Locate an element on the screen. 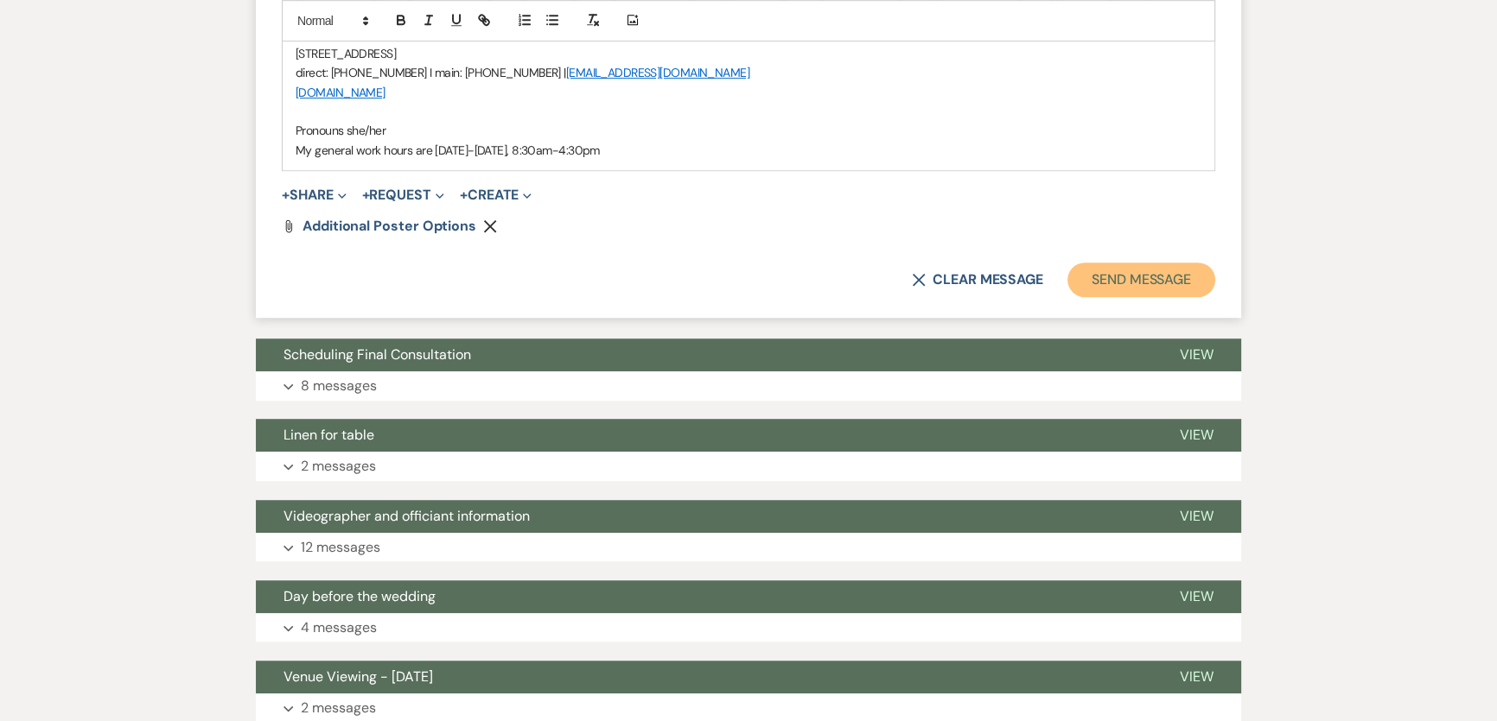 This screenshot has height=721, width=1497. button: Day before the wedding is located at coordinates (703, 597).